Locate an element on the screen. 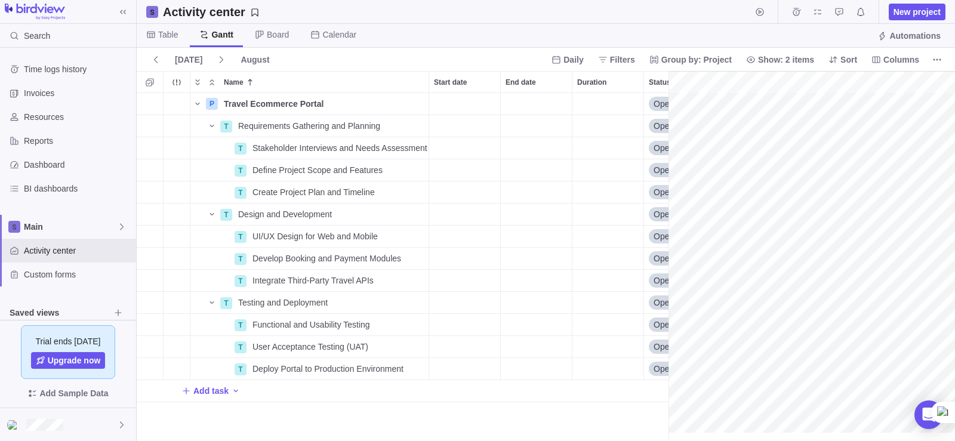 The width and height of the screenshot is (955, 441). span: Time logs history is located at coordinates (78, 69).